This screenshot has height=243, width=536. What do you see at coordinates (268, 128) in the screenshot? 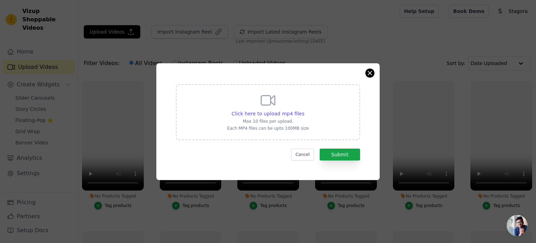
I see `p: Each MP4 files can be upto 100MB size` at bounding box center [268, 128].